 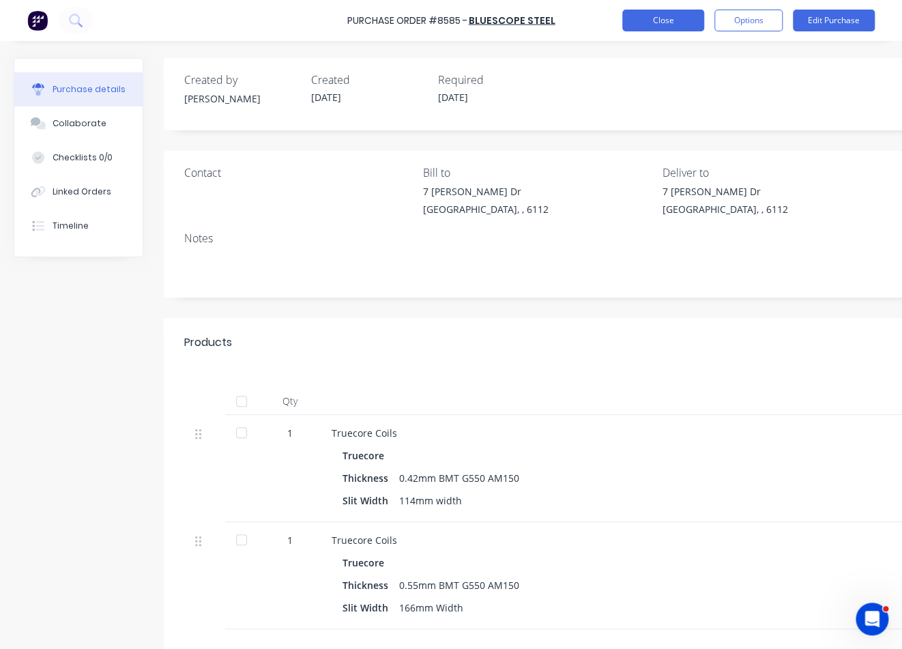 I want to click on button: Collaborate, so click(x=78, y=123).